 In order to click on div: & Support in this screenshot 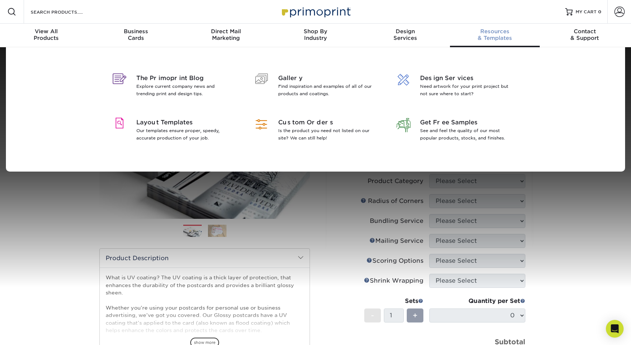, I will do `click(584, 35)`.